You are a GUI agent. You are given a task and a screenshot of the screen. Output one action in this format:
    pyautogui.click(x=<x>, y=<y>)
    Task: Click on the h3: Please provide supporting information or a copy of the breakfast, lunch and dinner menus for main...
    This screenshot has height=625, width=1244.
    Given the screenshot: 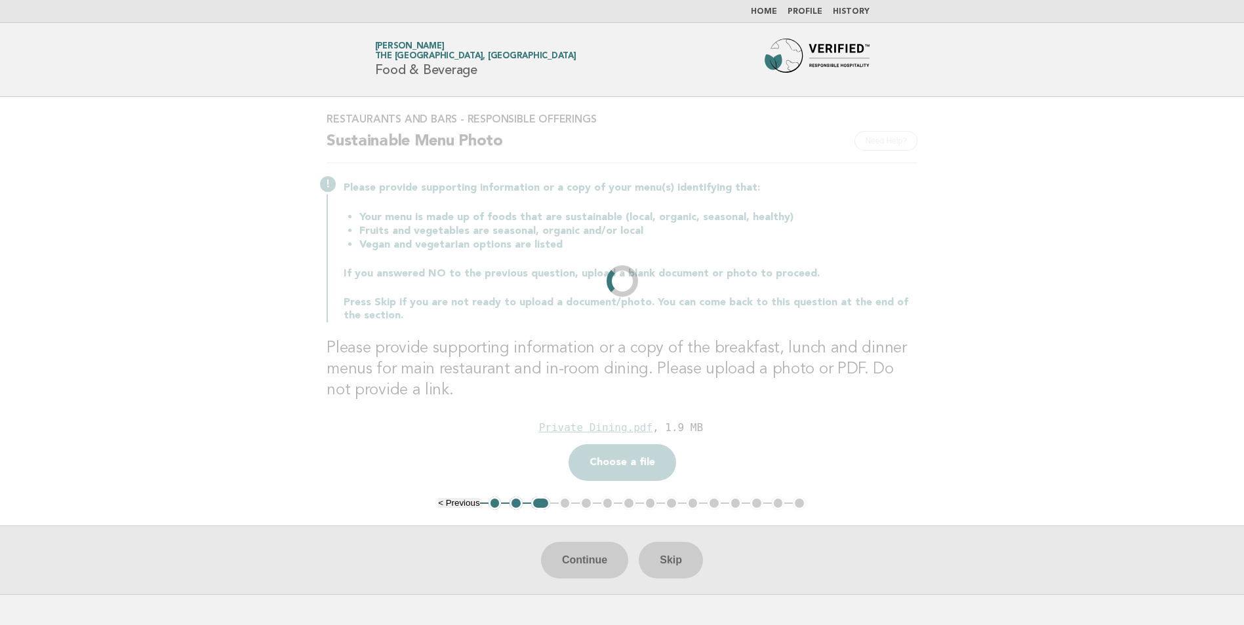 What is the action you would take?
    pyautogui.click(x=621, y=370)
    